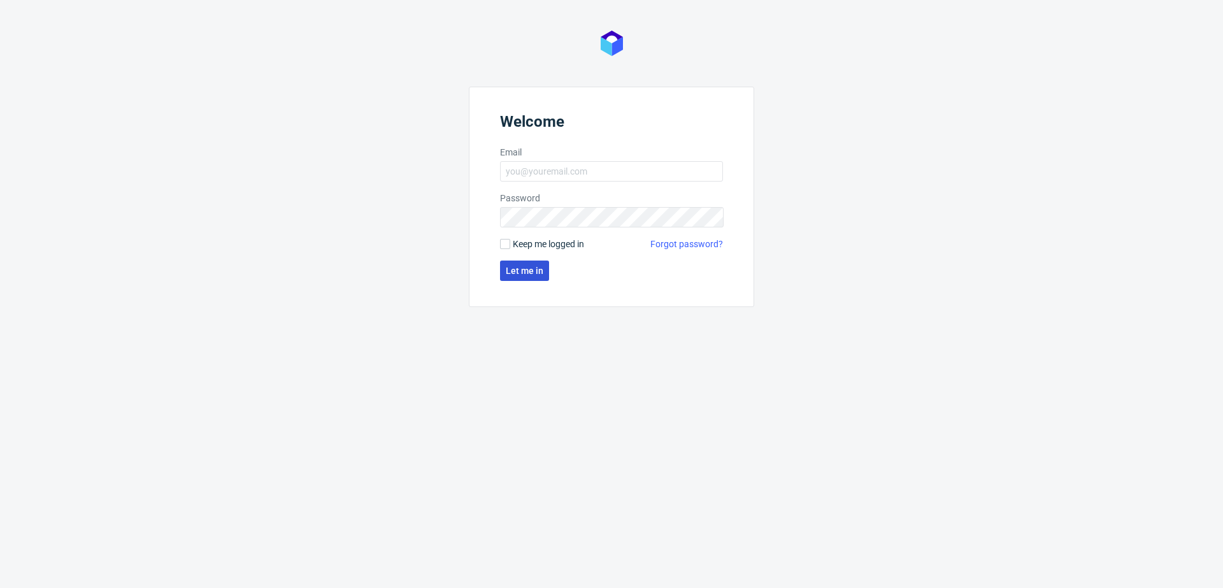 This screenshot has width=1223, height=588. I want to click on a: Forgot password?, so click(687, 244).